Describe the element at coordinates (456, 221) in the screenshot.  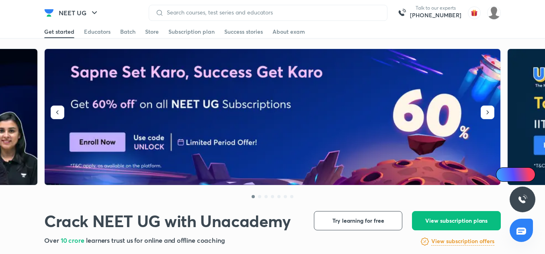
I see `button: View subscription plans` at that location.